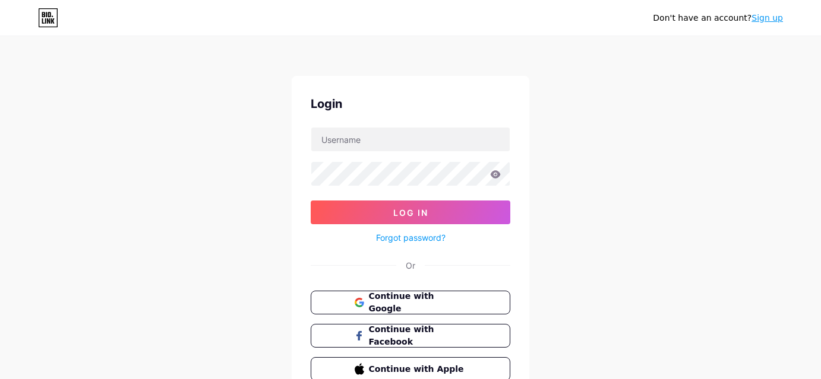 The height and width of the screenshot is (379, 821). What do you see at coordinates (410, 336) in the screenshot?
I see `button: Continue with Facebook` at bounding box center [410, 336].